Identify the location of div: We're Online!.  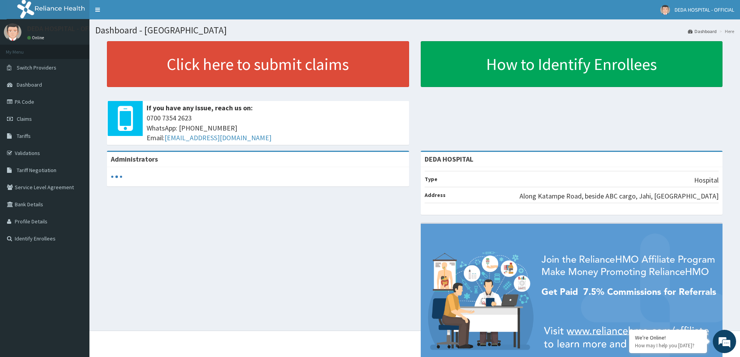
(668, 338).